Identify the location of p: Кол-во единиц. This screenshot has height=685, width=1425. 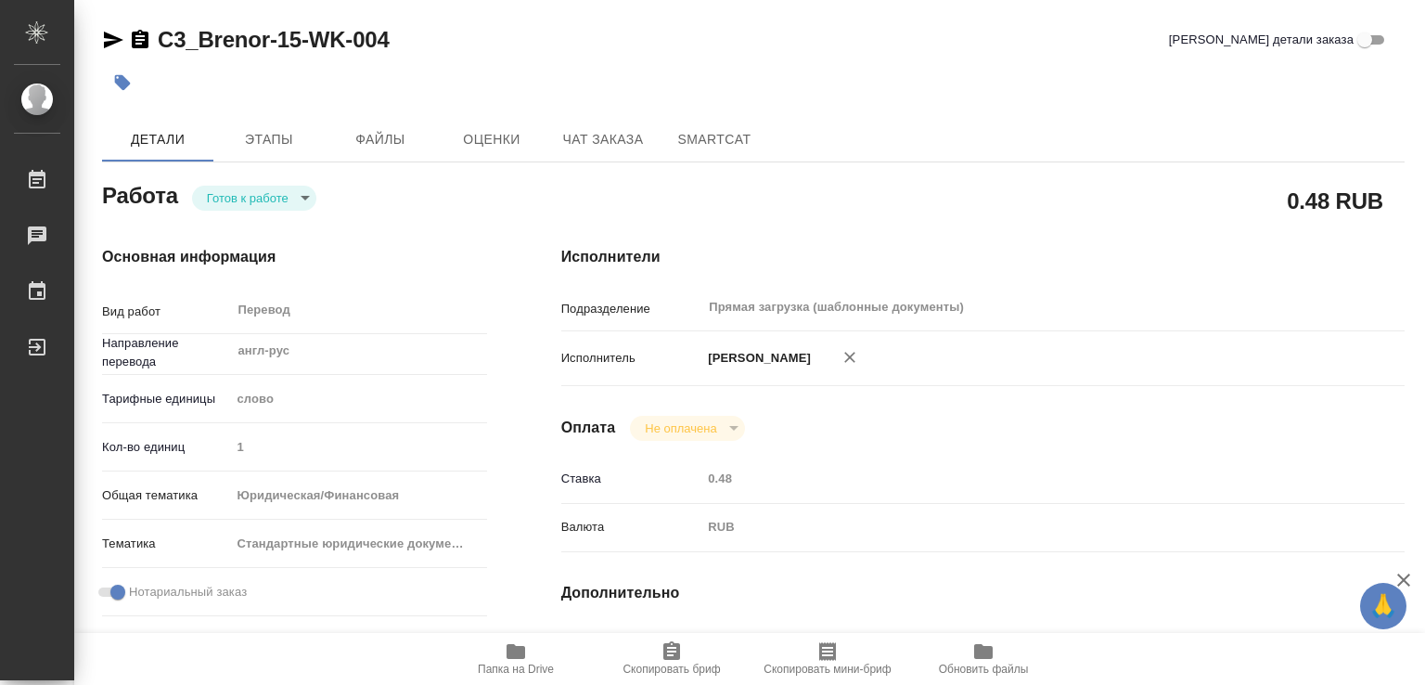
(166, 447).